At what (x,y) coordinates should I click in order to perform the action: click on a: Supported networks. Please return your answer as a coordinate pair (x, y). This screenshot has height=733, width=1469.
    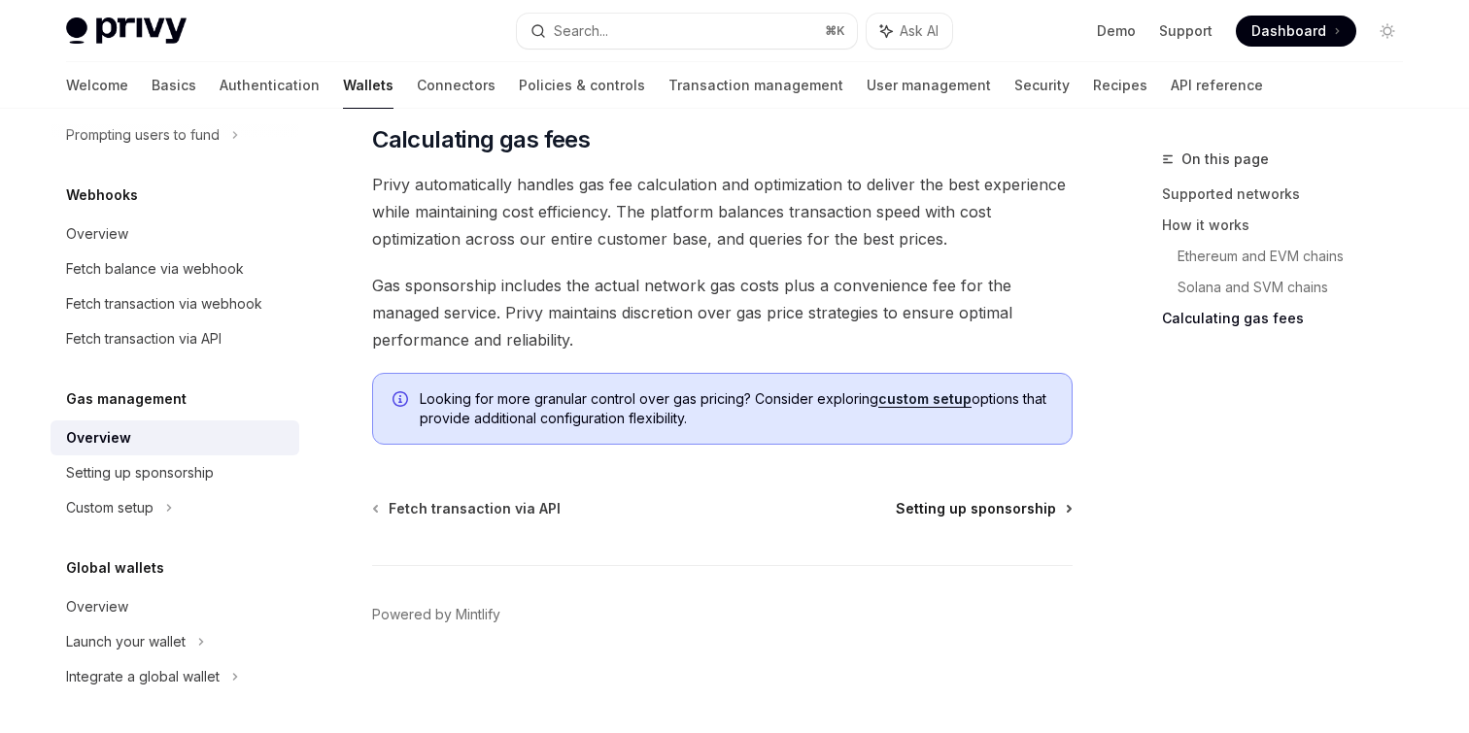
    Looking at the image, I should click on (1290, 194).